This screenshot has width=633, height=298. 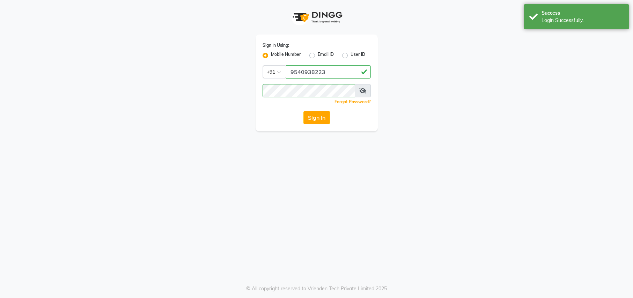 What do you see at coordinates (276, 45) in the screenshot?
I see `label: Sign In Using:` at bounding box center [276, 45].